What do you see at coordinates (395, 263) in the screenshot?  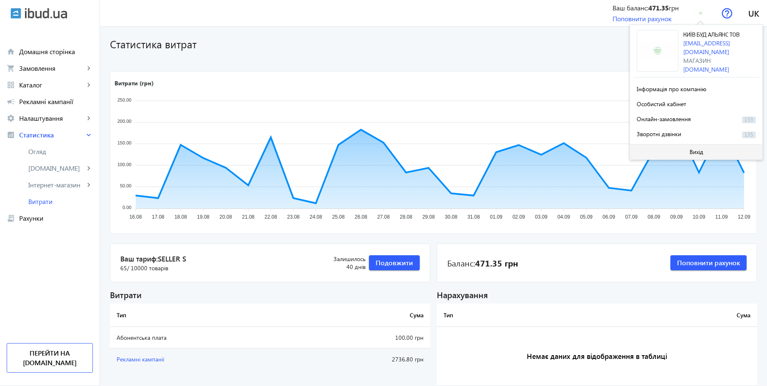 I see `span: Подовжити` at bounding box center [395, 263].